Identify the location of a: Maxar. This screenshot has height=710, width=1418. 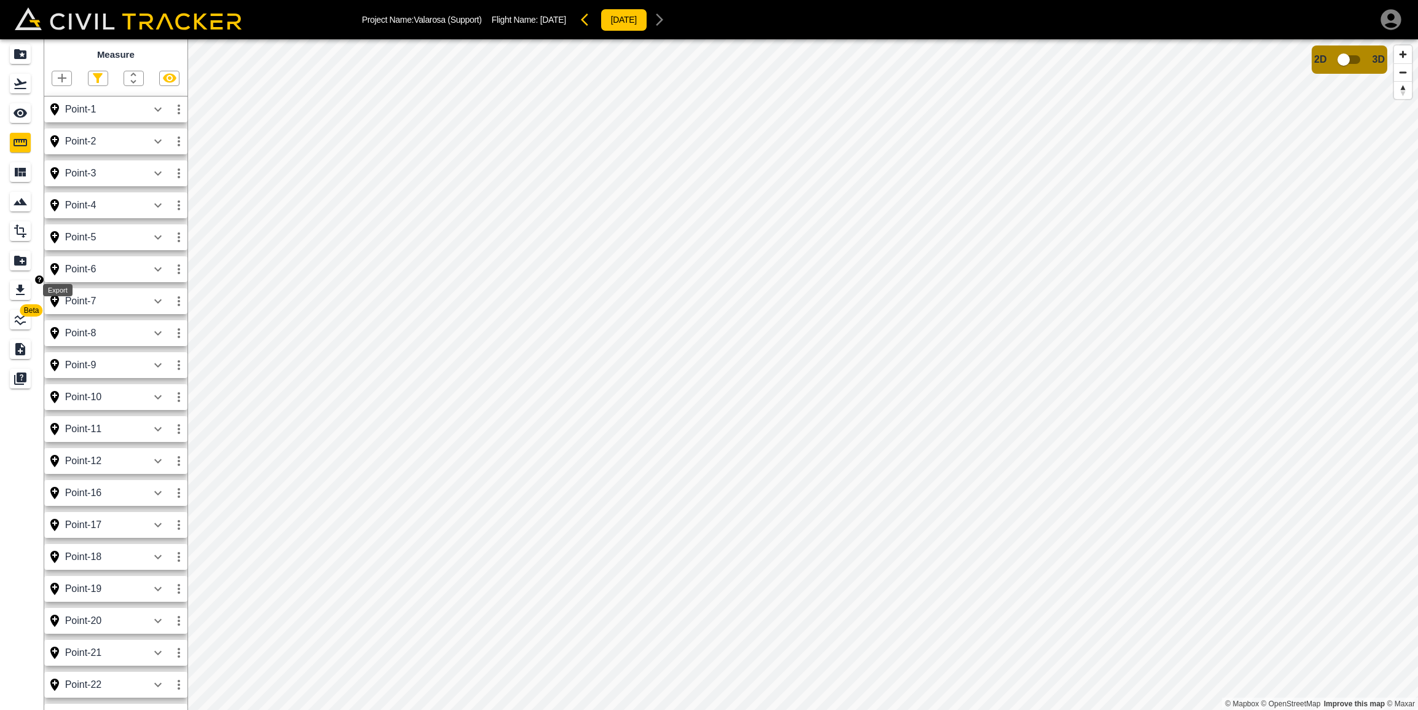
(1401, 704).